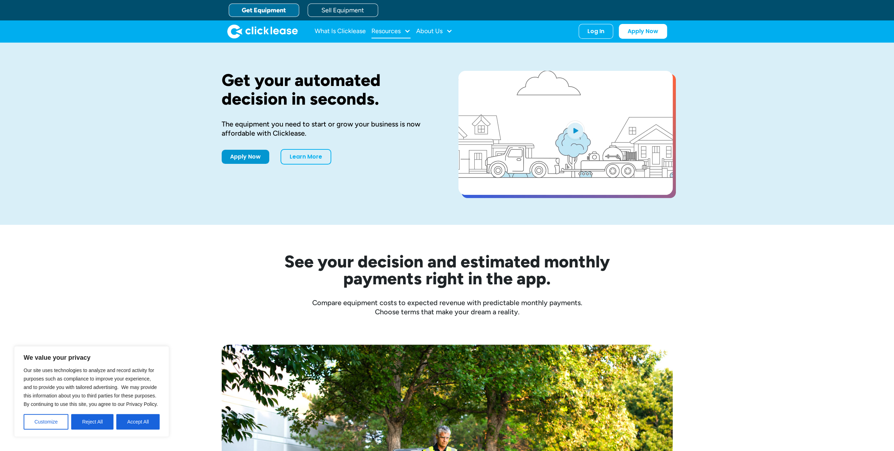  I want to click on button: Customize, so click(46, 422).